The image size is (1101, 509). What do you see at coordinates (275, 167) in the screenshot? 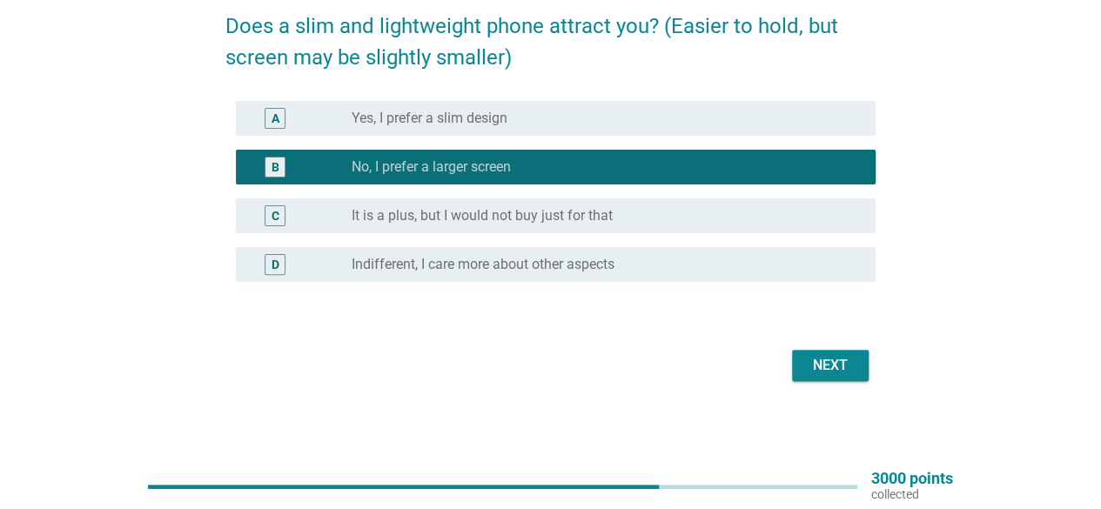
I see `div: B` at bounding box center [275, 167].